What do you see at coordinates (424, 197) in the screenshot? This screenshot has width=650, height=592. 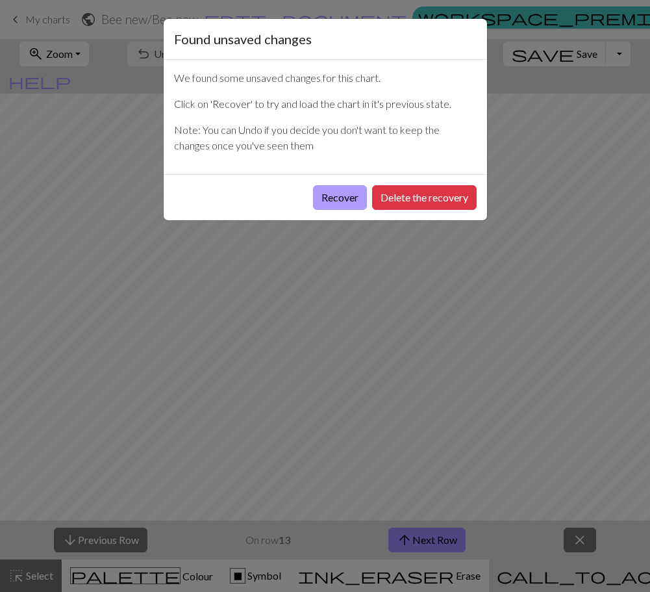 I see `button: Delete the recovery` at bounding box center [424, 197].